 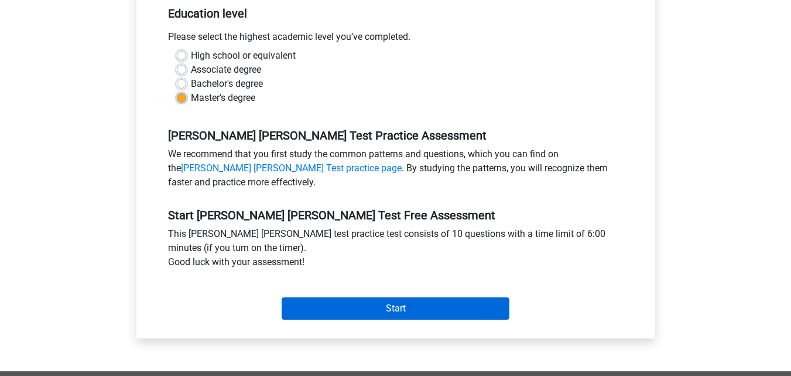 What do you see at coordinates (395, 308) in the screenshot?
I see `input: Start` at bounding box center [395, 308].